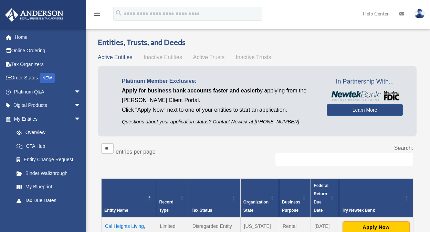 The height and width of the screenshot is (232, 430). I want to click on span: Active Trusts, so click(209, 57).